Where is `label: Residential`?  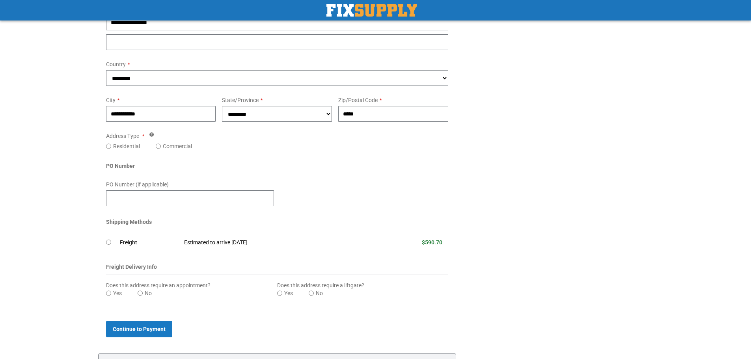
label: Residential is located at coordinates (127, 146).